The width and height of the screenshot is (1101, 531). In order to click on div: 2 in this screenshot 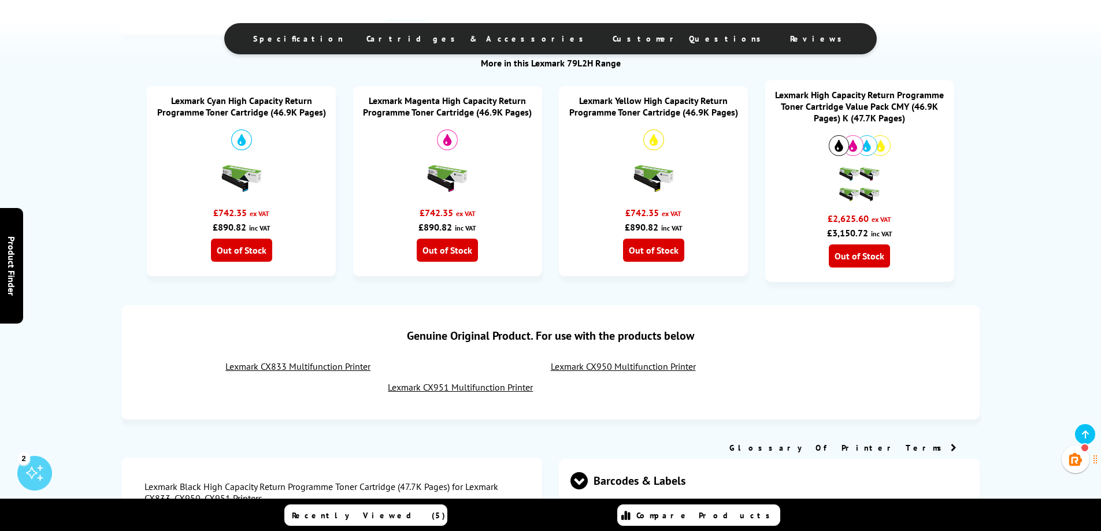, I will do `click(24, 458)`.